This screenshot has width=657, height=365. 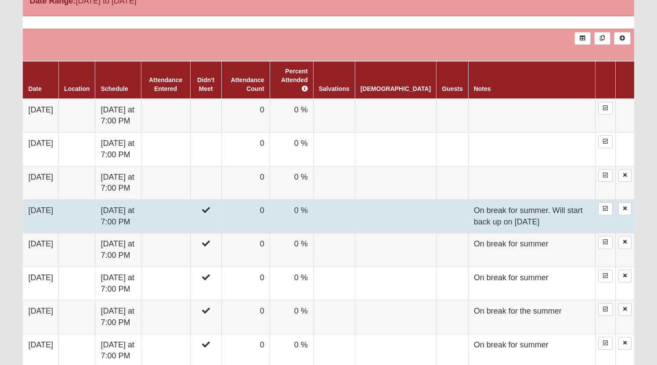 What do you see at coordinates (165, 84) in the screenshot?
I see `a: Attendance Entered` at bounding box center [165, 84].